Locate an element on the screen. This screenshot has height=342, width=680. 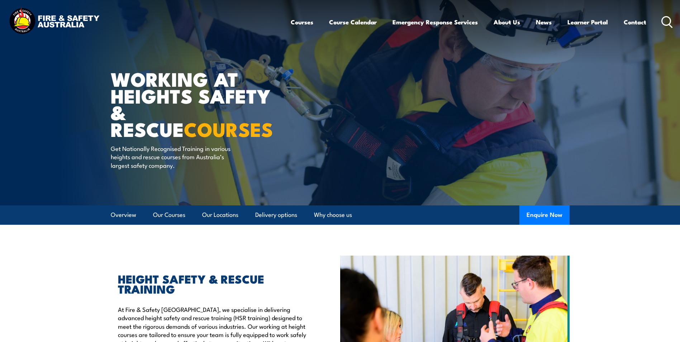
a: Our Locations is located at coordinates (220, 215).